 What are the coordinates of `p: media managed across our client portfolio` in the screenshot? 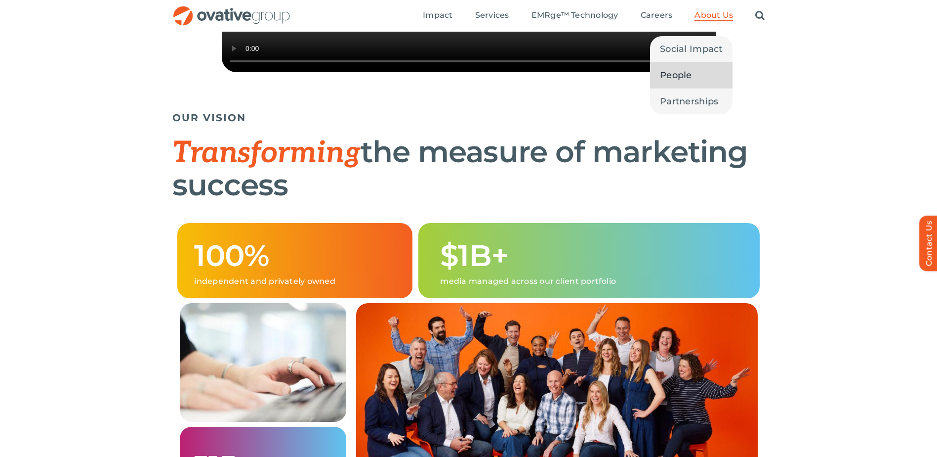 It's located at (591, 281).